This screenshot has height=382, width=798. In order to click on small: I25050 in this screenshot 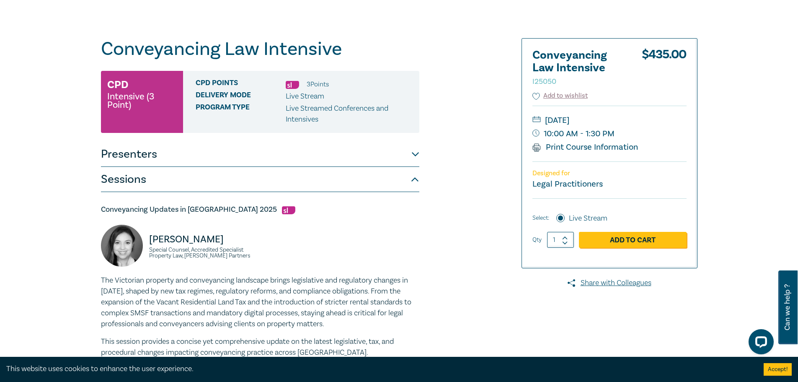, I will do `click(544, 81)`.